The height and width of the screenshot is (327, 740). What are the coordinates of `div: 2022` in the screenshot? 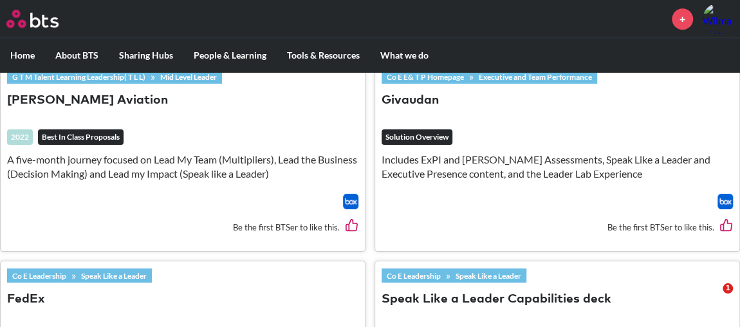 It's located at (20, 137).